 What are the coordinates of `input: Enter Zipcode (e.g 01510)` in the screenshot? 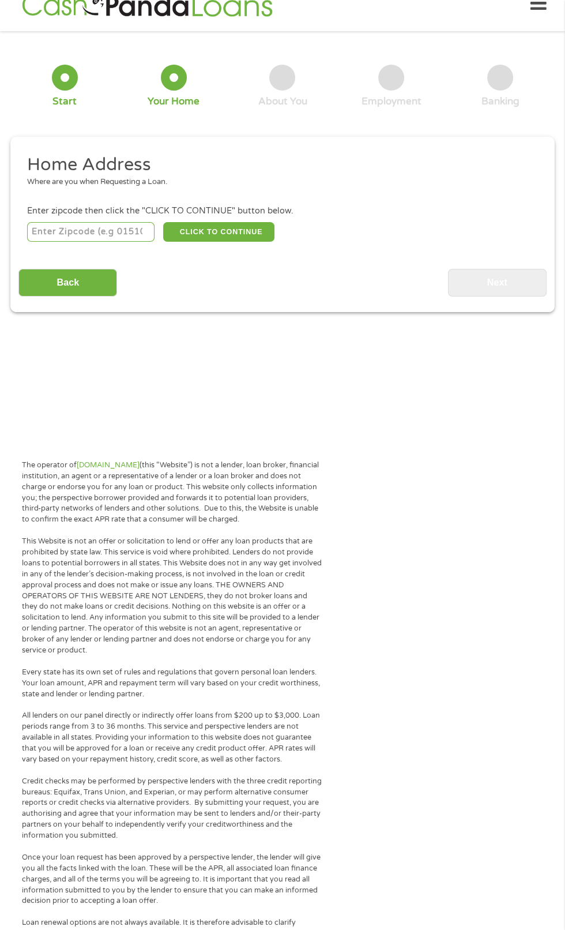 It's located at (91, 232).